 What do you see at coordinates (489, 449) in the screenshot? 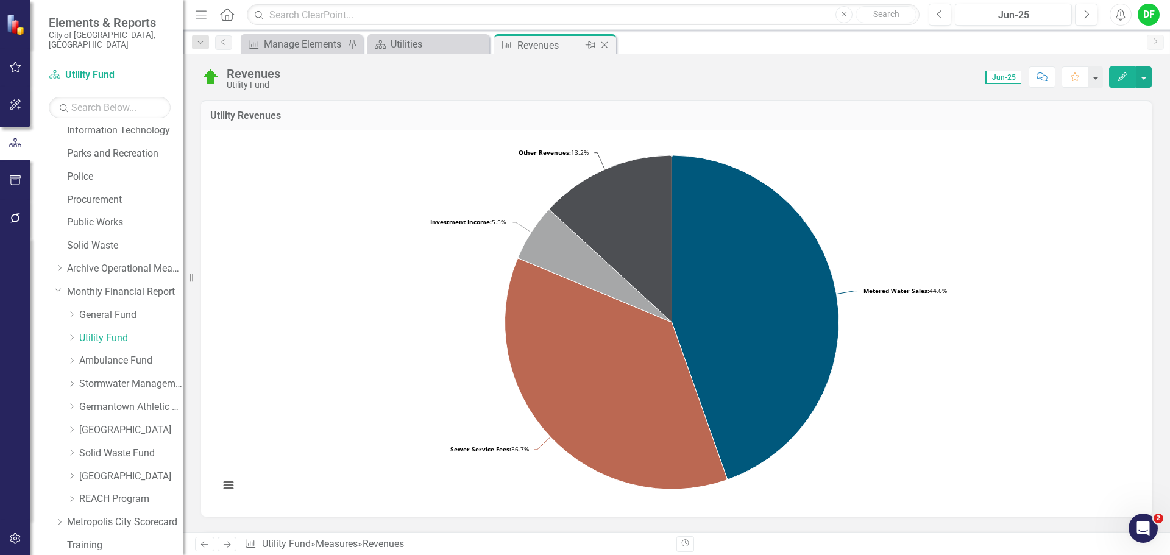
I see `text: 36.7%` at bounding box center [489, 449].